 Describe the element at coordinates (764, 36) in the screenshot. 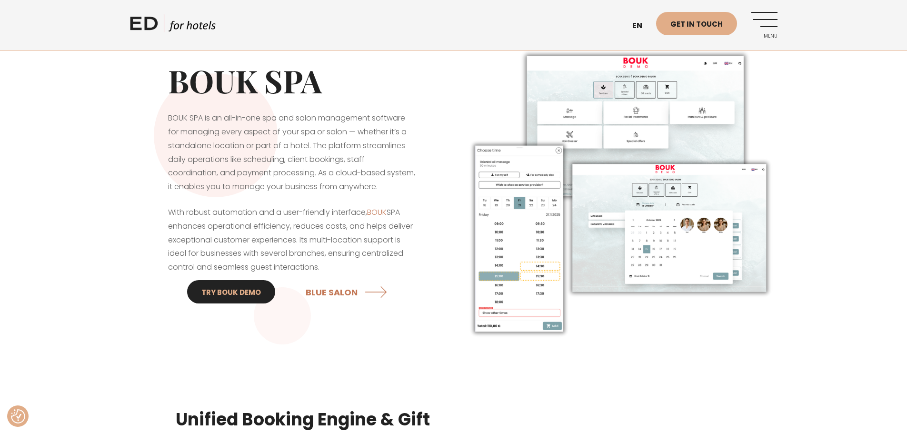

I see `span: Menu` at that location.